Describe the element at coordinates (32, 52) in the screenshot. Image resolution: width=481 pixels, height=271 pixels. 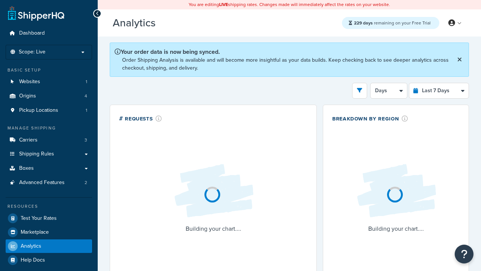
I see `span: Scope: Live` at that location.